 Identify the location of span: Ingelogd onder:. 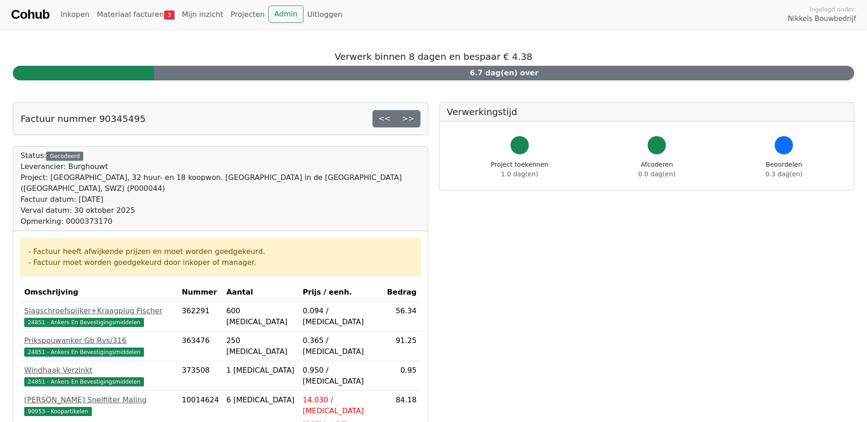
(833, 9).